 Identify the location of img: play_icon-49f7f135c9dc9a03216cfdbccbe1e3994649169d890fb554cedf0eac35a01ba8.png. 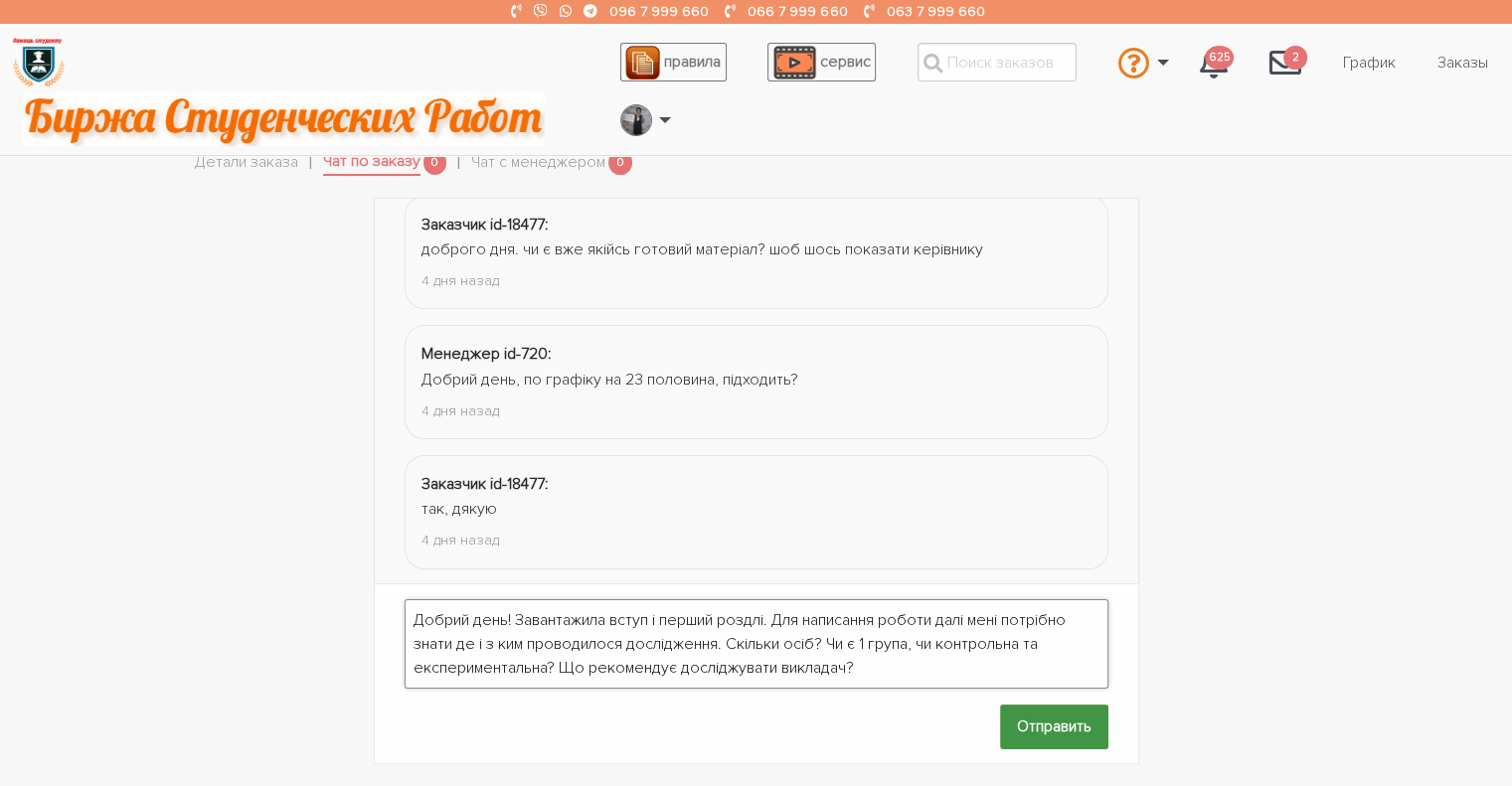
(794, 63).